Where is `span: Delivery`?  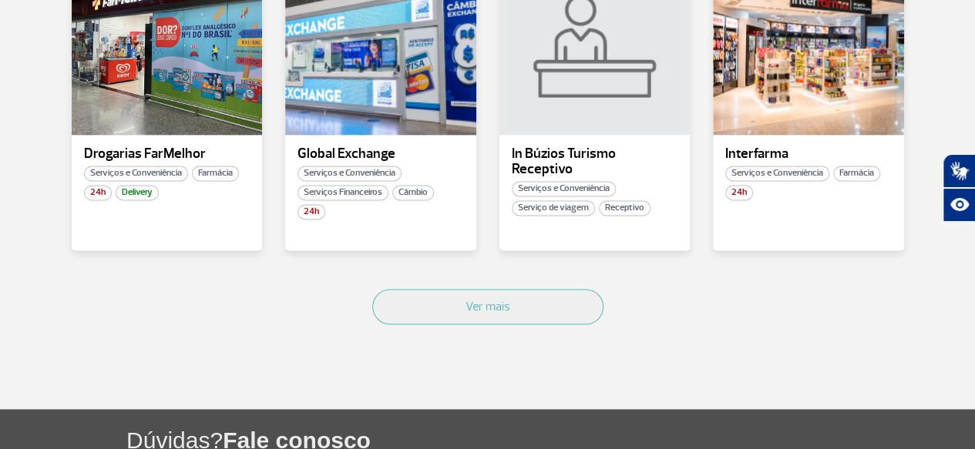
span: Delivery is located at coordinates (137, 193).